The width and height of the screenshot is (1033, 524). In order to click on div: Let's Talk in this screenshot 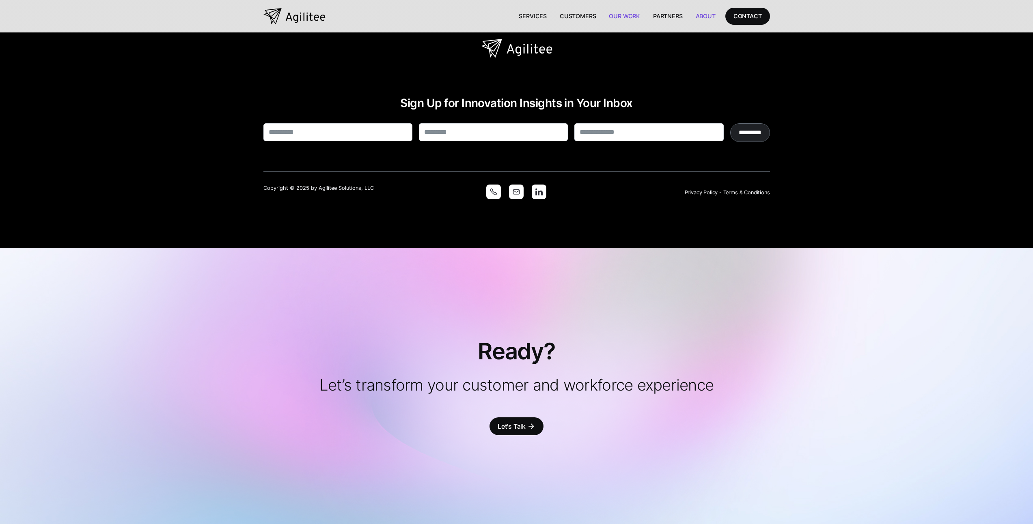, I will do `click(511, 426)`.